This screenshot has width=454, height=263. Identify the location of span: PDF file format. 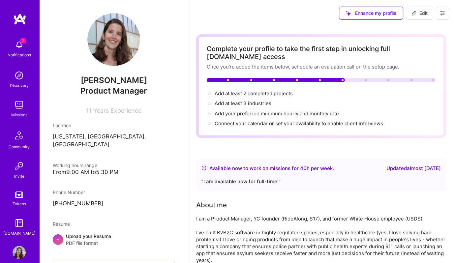
(88, 243).